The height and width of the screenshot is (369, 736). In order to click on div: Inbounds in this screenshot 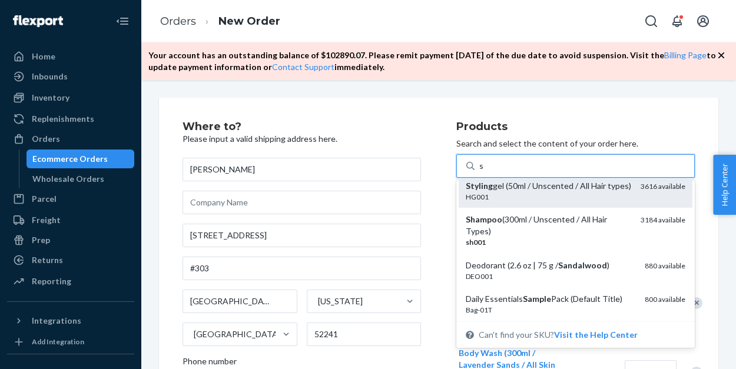, I will do `click(49, 77)`.